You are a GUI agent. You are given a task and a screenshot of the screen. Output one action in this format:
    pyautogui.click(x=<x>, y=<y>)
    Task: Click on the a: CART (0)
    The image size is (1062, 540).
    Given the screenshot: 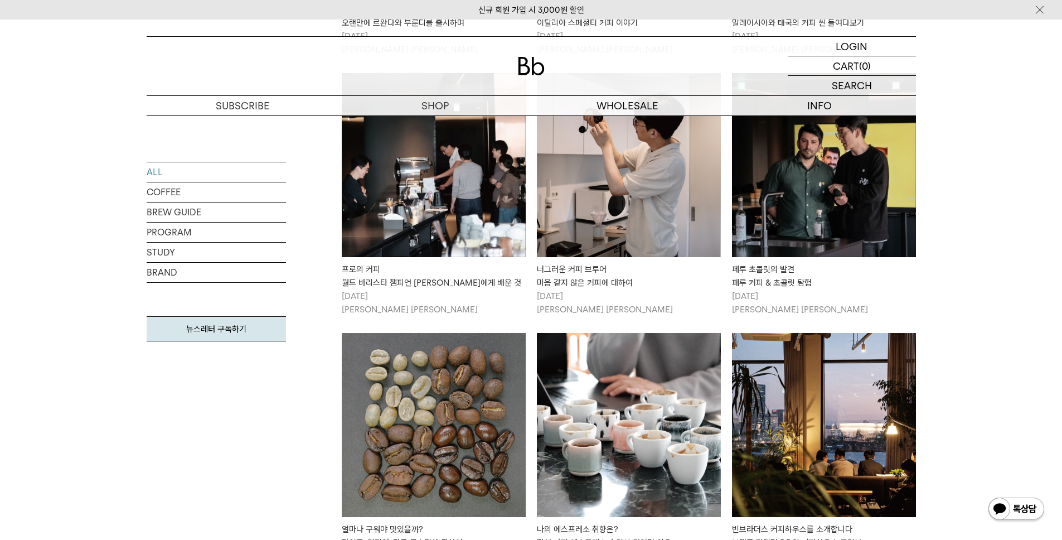 What is the action you would take?
    pyautogui.click(x=852, y=66)
    